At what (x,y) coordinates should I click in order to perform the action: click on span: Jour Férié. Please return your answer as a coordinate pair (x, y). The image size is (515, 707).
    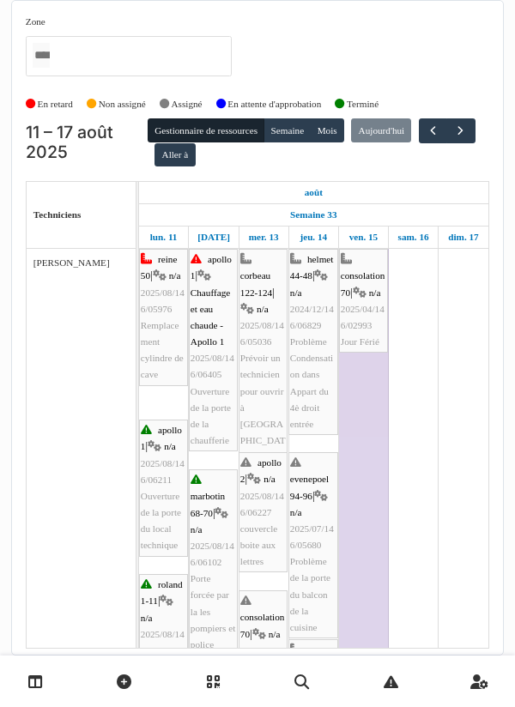
    Looking at the image, I should click on (360, 342).